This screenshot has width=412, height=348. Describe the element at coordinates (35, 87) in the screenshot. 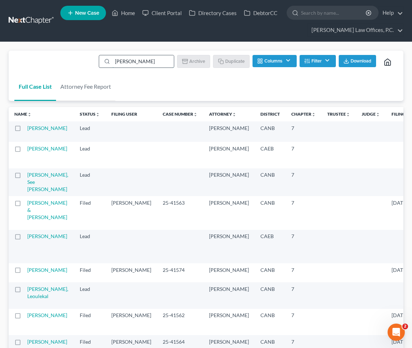

I see `a: Full Case List` at that location.